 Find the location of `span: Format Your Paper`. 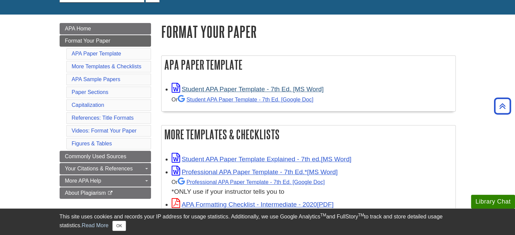

span: Format Your Paper is located at coordinates (88, 41).